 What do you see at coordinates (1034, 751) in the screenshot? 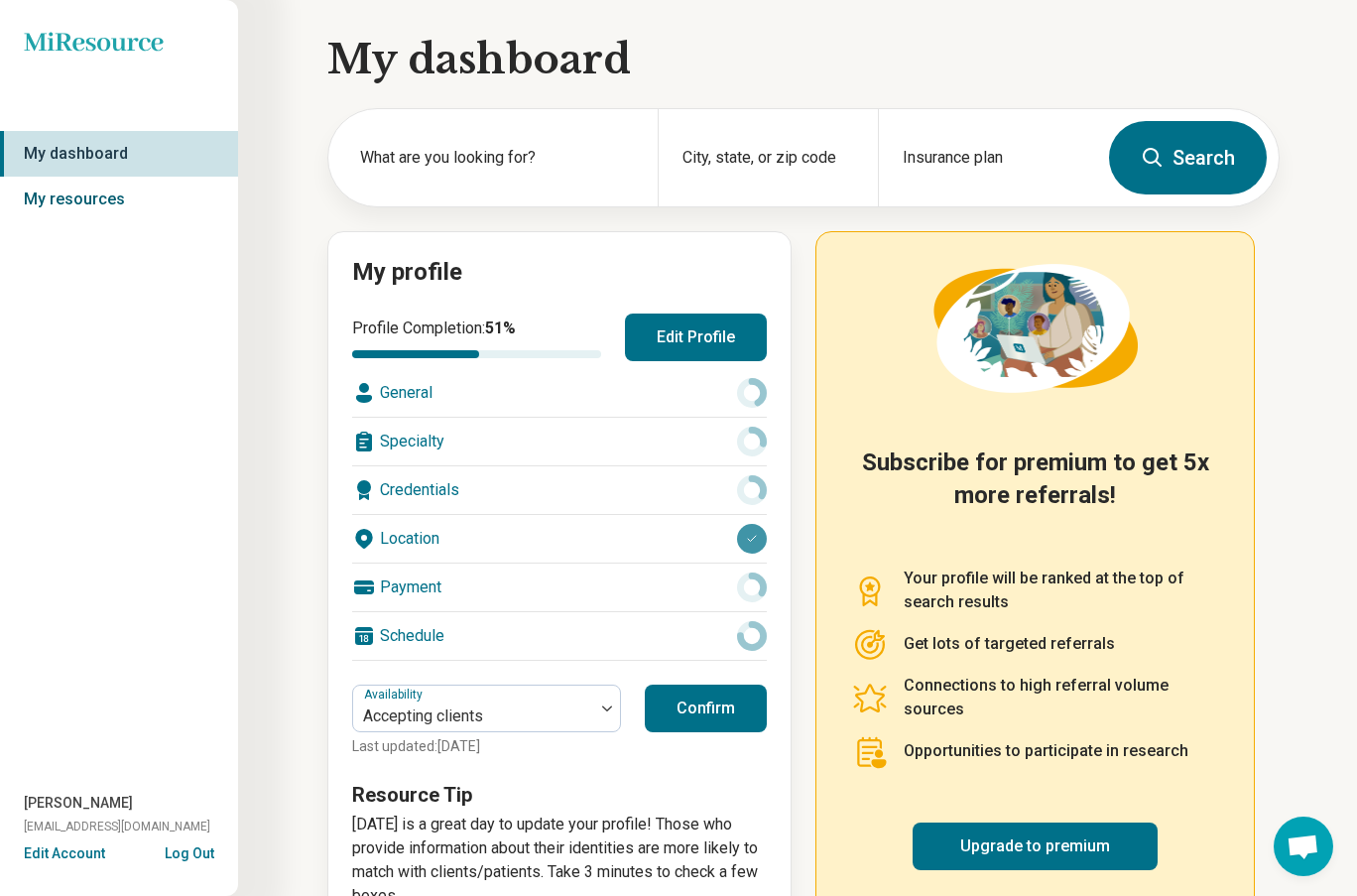
I see `li: Opportunities to participate in research` at bounding box center [1034, 751].